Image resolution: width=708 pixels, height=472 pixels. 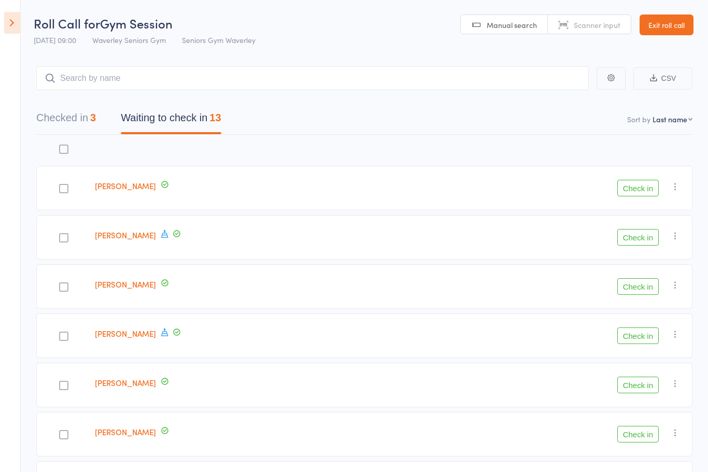 What do you see at coordinates (67, 23) in the screenshot?
I see `span: Roll Call for` at bounding box center [67, 23].